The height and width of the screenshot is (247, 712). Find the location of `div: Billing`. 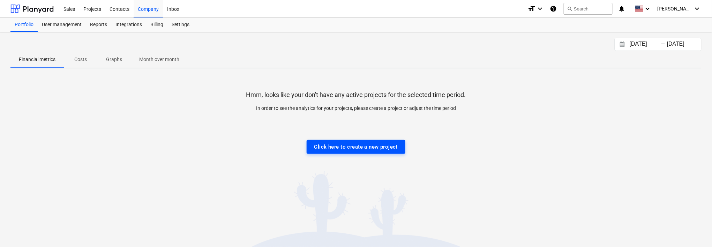

div: Billing is located at coordinates (157, 25).